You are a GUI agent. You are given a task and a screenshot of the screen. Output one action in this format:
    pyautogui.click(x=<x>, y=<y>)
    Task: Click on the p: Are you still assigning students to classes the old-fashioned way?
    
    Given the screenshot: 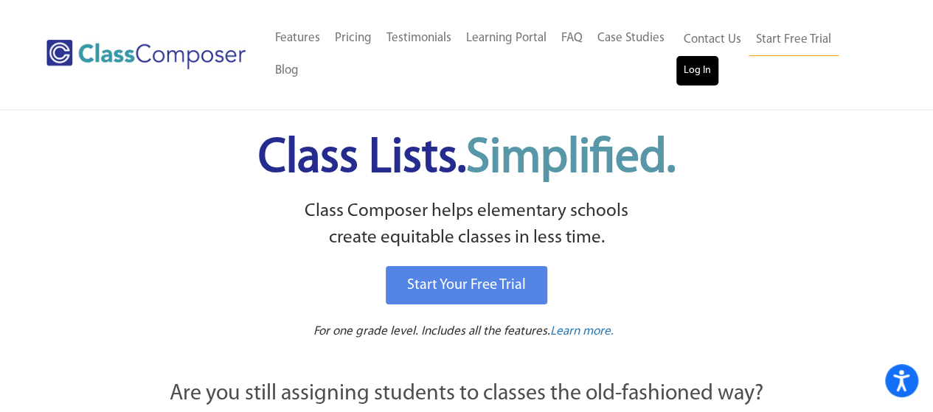 What is the action you would take?
    pyautogui.click(x=467, y=394)
    